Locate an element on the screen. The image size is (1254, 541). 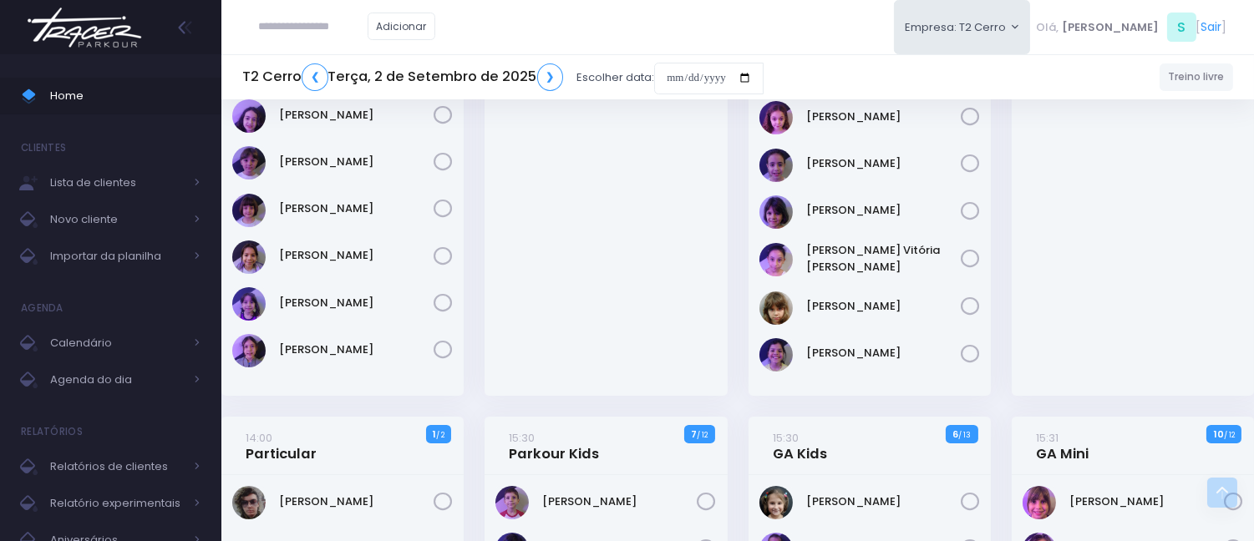
div: Escolher data: is located at coordinates (503, 78).